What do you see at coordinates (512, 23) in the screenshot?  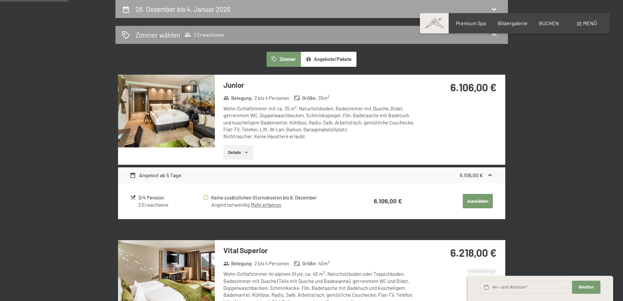 I see `span: Bildergalerie` at bounding box center [512, 23].